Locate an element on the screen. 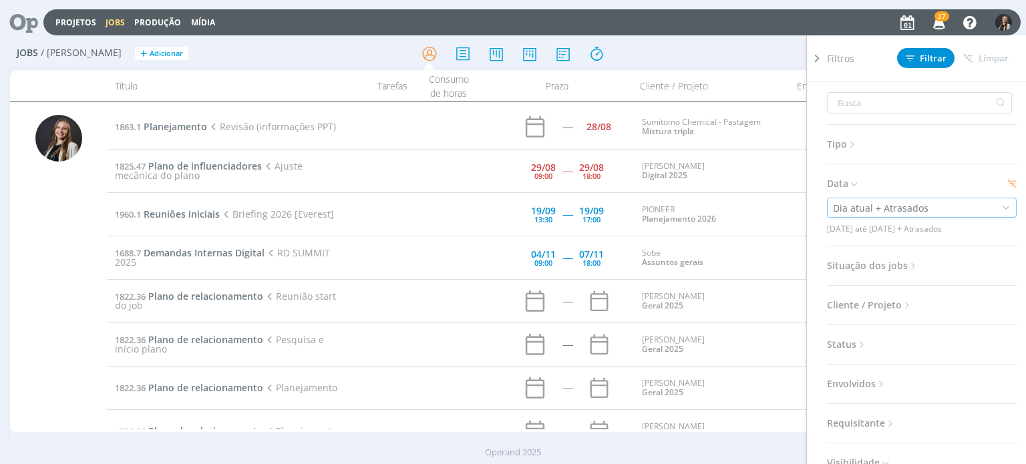 This screenshot has width=1026, height=464. div: 13:30 is located at coordinates (543, 219).